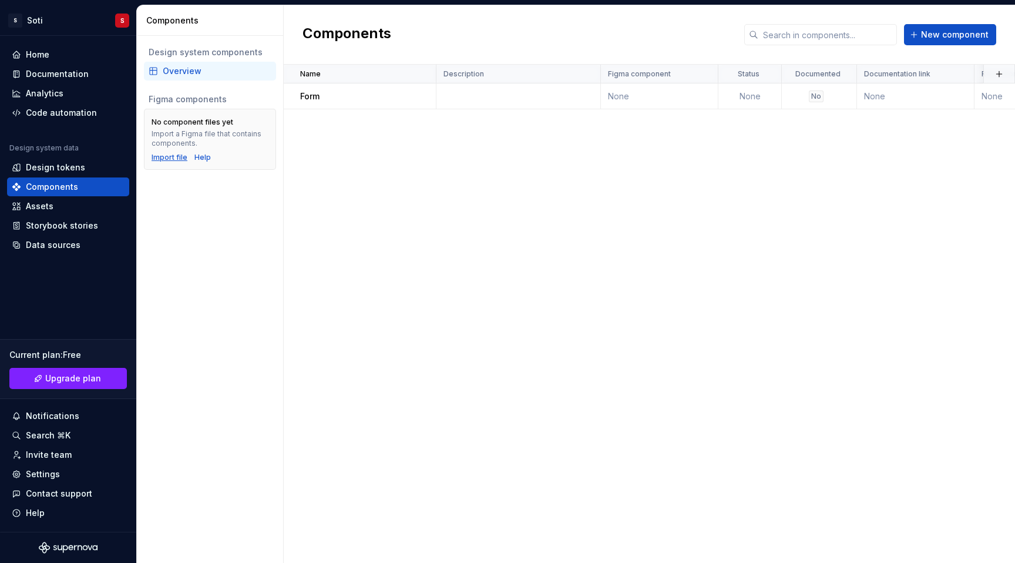 Image resolution: width=1015 pixels, height=563 pixels. What do you see at coordinates (897, 74) in the screenshot?
I see `p: Documentation link` at bounding box center [897, 74].